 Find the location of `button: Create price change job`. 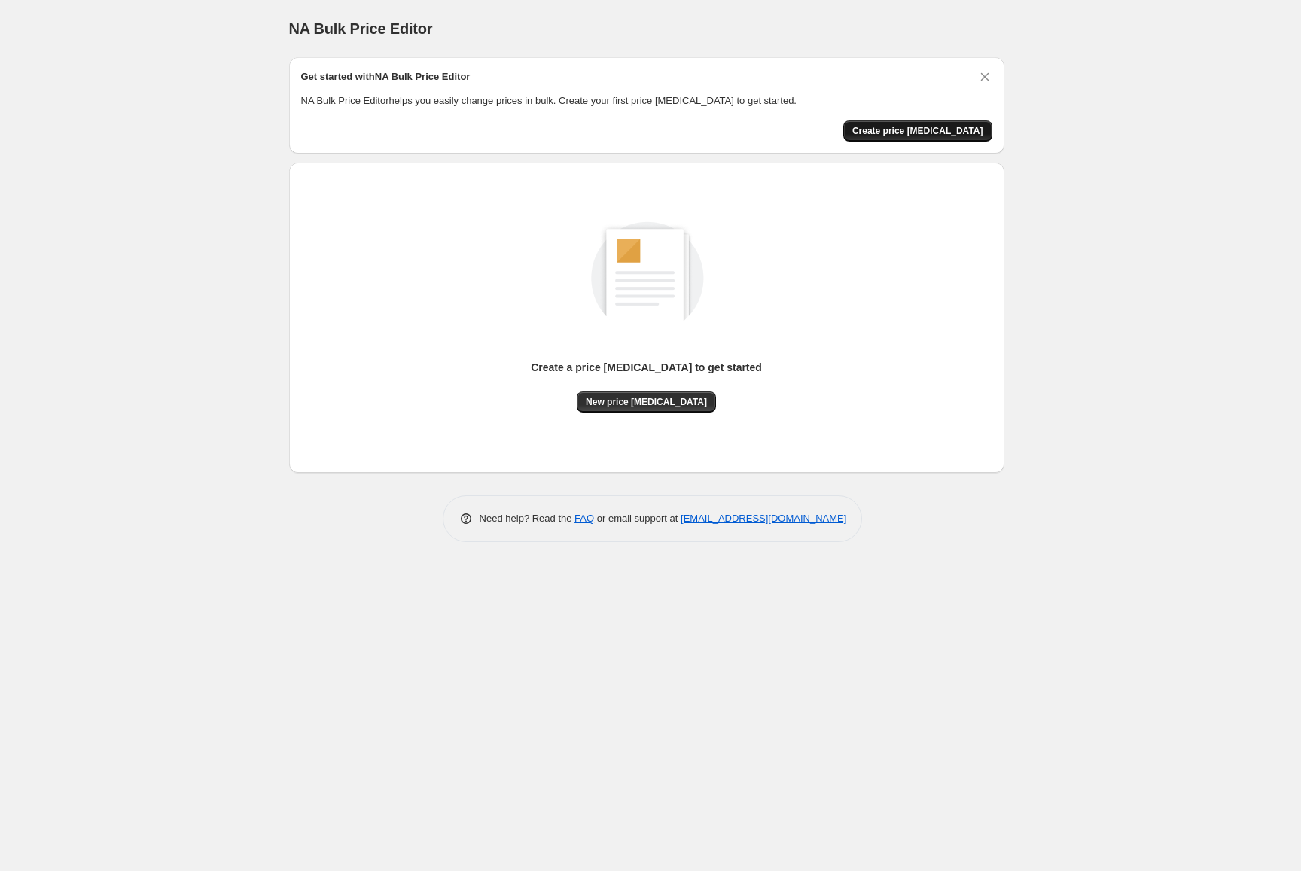

button: Create price change job is located at coordinates (918, 131).